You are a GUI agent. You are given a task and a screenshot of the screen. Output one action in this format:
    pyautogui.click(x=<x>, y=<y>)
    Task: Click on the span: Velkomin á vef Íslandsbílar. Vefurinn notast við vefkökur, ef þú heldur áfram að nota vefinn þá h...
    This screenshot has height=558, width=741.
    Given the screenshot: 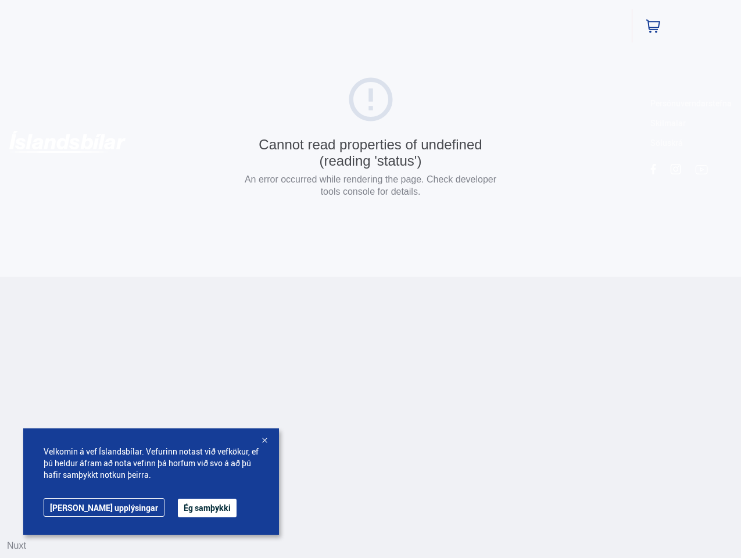 What is the action you would take?
    pyautogui.click(x=151, y=463)
    